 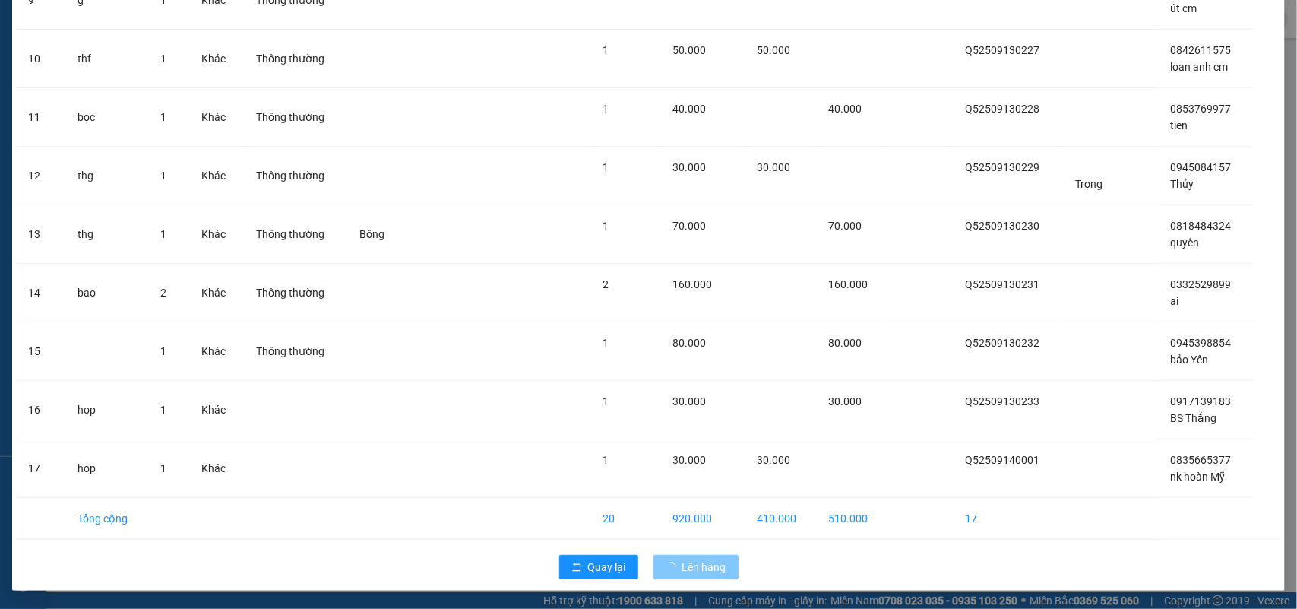 What do you see at coordinates (40, 293) in the screenshot?
I see `td: 14` at bounding box center [40, 293].